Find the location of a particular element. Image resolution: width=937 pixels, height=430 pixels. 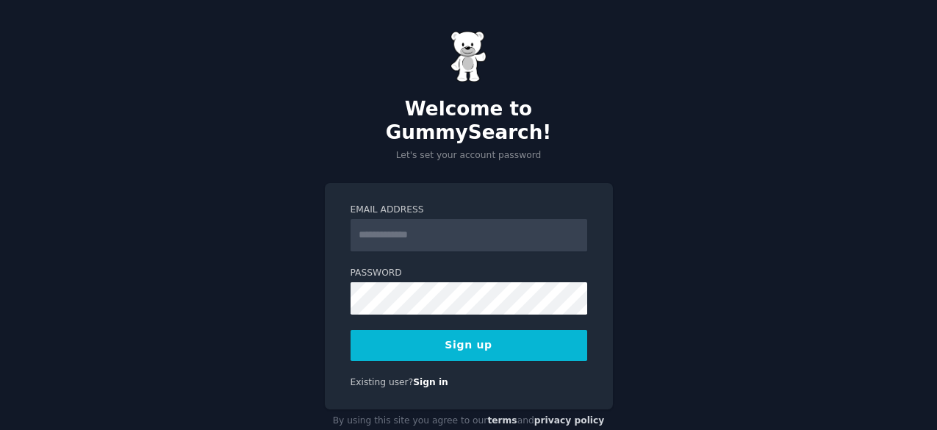

p: Let's set your account password is located at coordinates (469, 156).